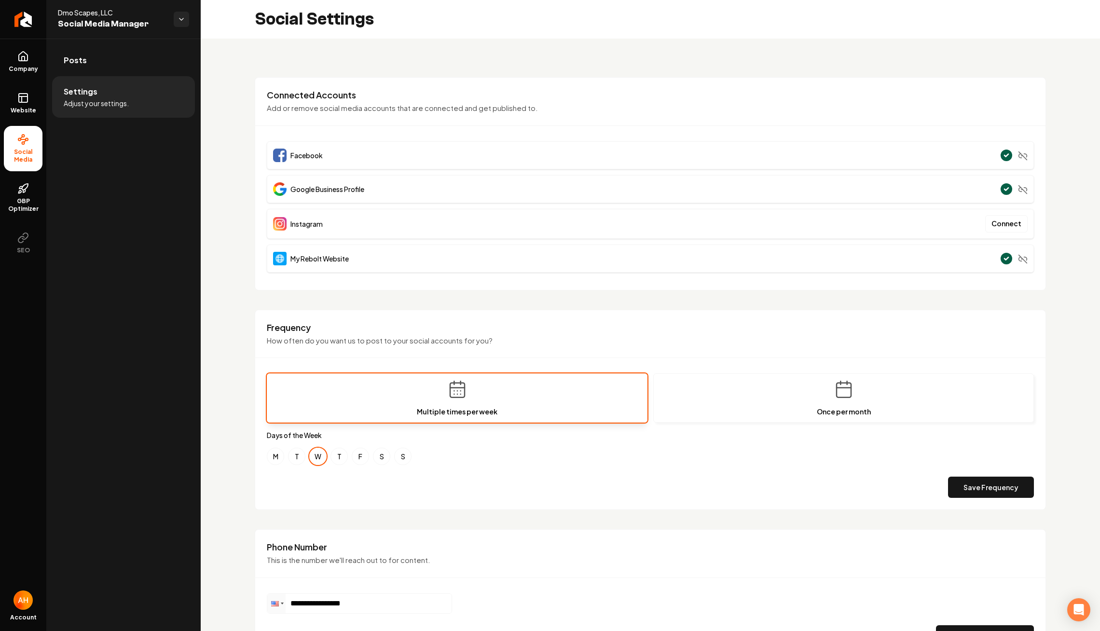  What do you see at coordinates (123, 60) in the screenshot?
I see `a: Posts` at bounding box center [123, 60].